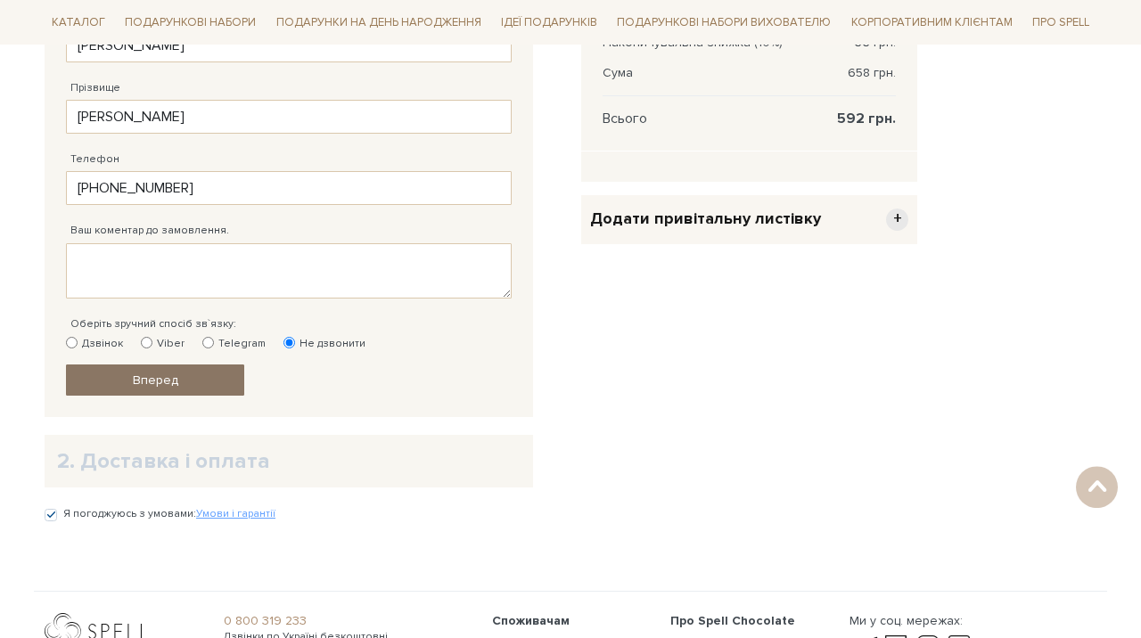 This screenshot has height=638, width=1141. Describe the element at coordinates (912, 621) in the screenshot. I see `div: Ми у соц. мережах:` at that location.